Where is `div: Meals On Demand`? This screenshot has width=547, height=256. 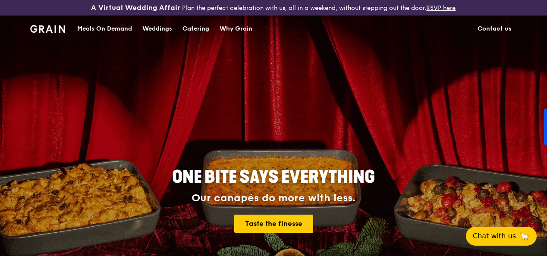 div: Meals On Demand is located at coordinates (104, 29).